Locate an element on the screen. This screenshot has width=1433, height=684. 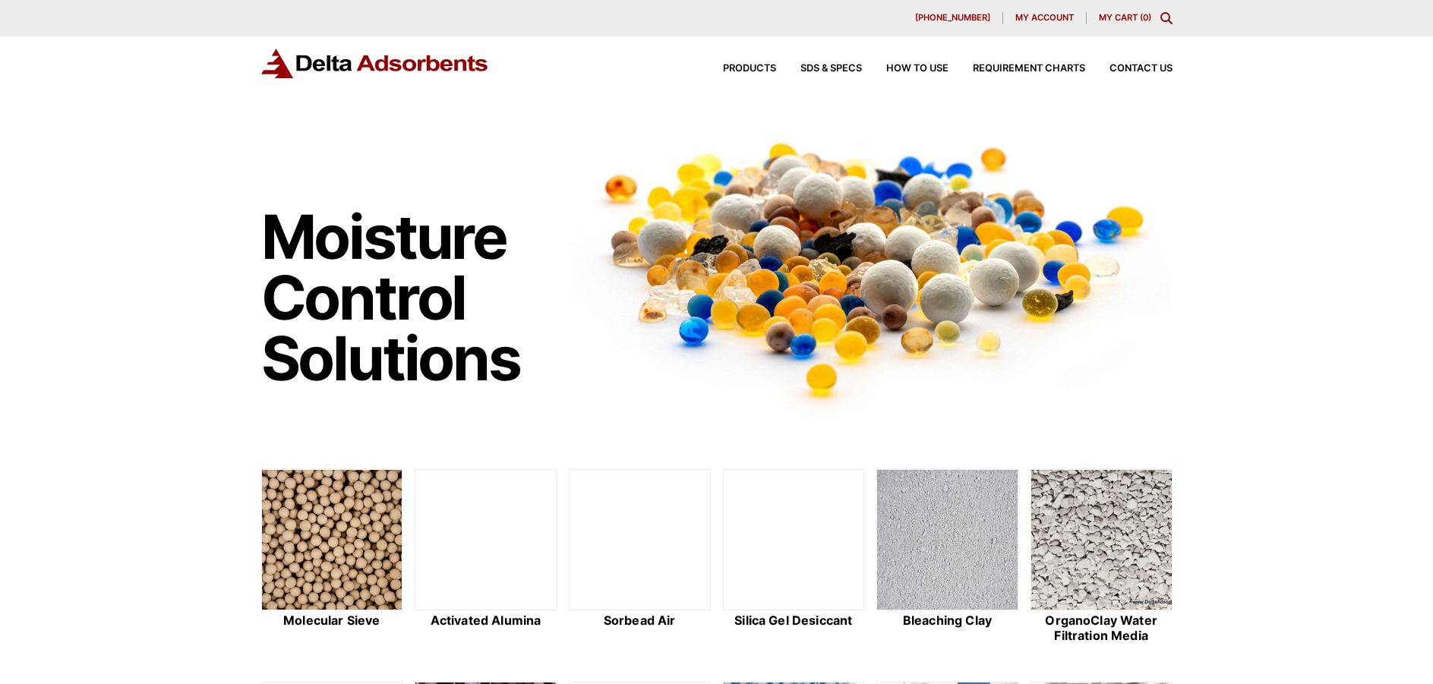
a: Products is located at coordinates (738, 68).